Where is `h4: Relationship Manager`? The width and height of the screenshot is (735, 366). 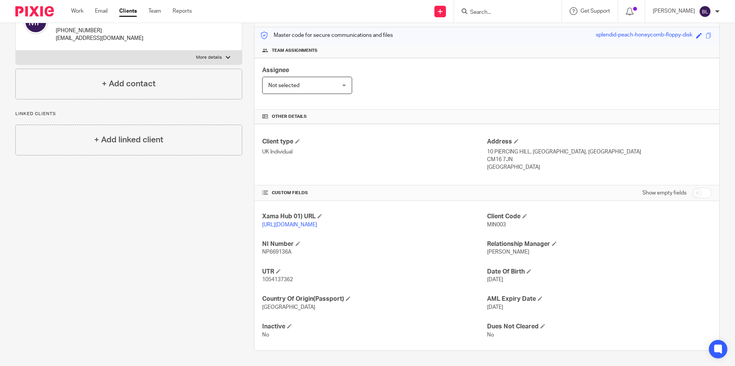 h4: Relationship Manager is located at coordinates (599, 244).